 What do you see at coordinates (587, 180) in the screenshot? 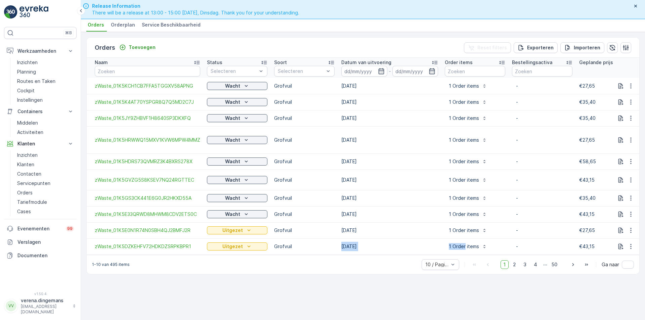
I see `span: €43,15` at bounding box center [587, 180].